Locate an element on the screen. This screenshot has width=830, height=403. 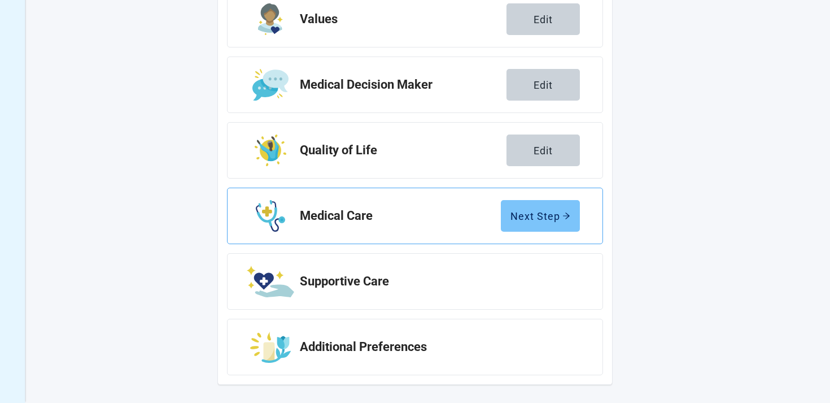
span: arrow-right is located at coordinates (567, 216).